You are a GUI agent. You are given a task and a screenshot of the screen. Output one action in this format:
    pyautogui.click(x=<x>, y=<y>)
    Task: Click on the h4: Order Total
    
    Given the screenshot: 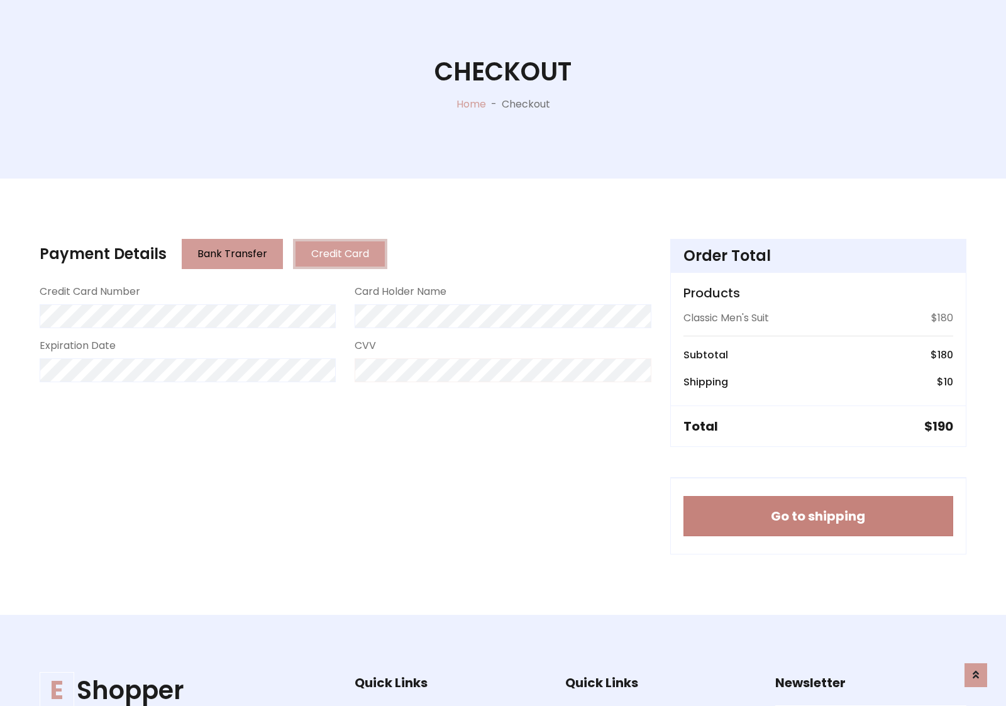 What is the action you would take?
    pyautogui.click(x=818, y=256)
    